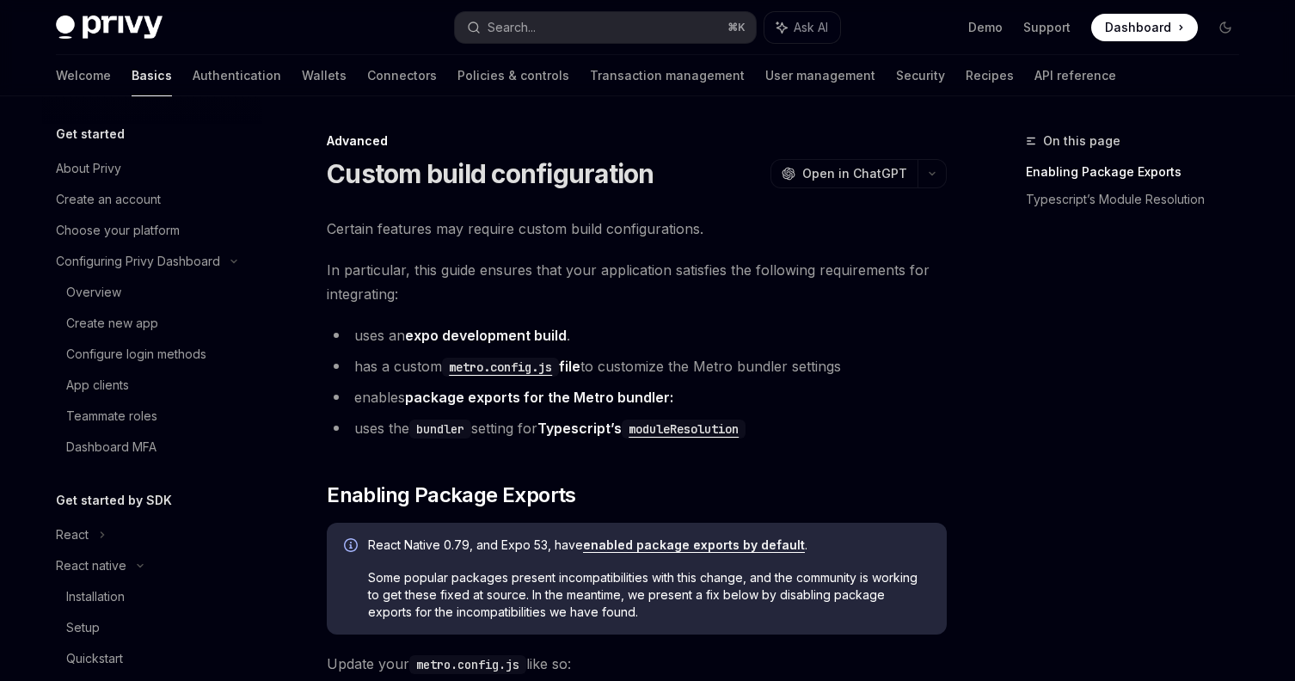 The width and height of the screenshot is (1295, 681). I want to click on a: Wallets, so click(324, 76).